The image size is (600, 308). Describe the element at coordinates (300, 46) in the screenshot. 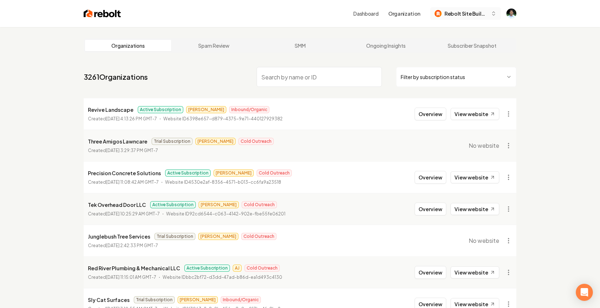

I see `a: SMM` at that location.